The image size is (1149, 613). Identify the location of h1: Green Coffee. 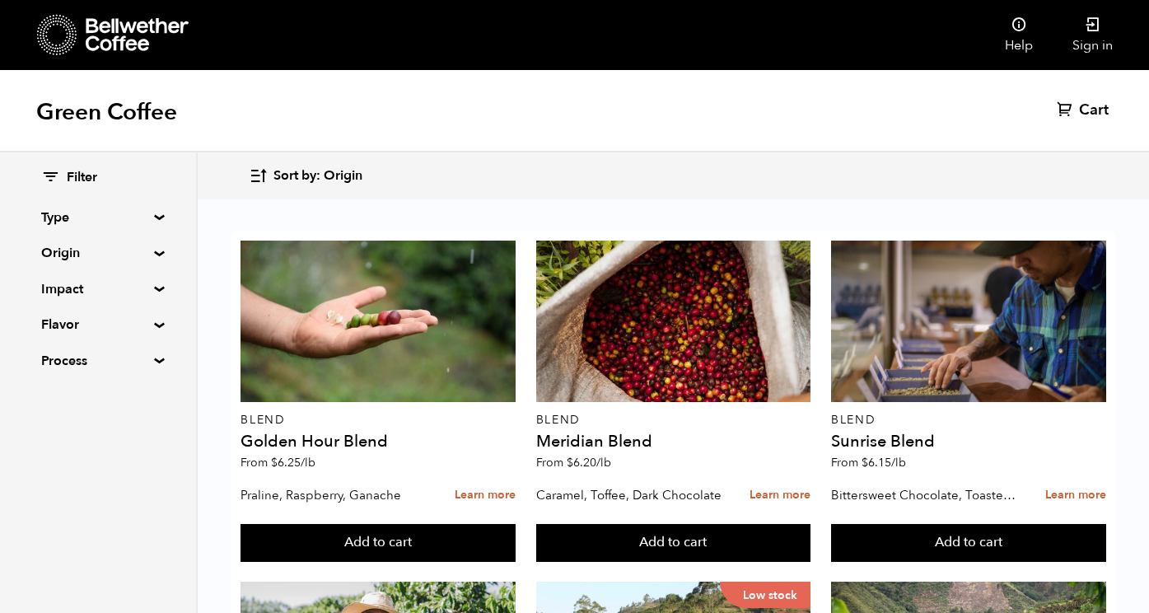
(106, 112).